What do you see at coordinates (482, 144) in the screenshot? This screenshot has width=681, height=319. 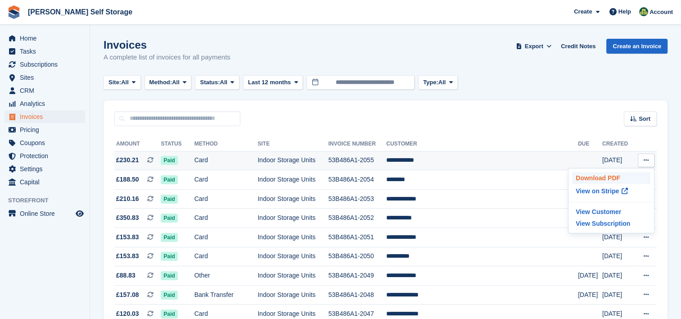 I see `th: Customer` at bounding box center [482, 144].